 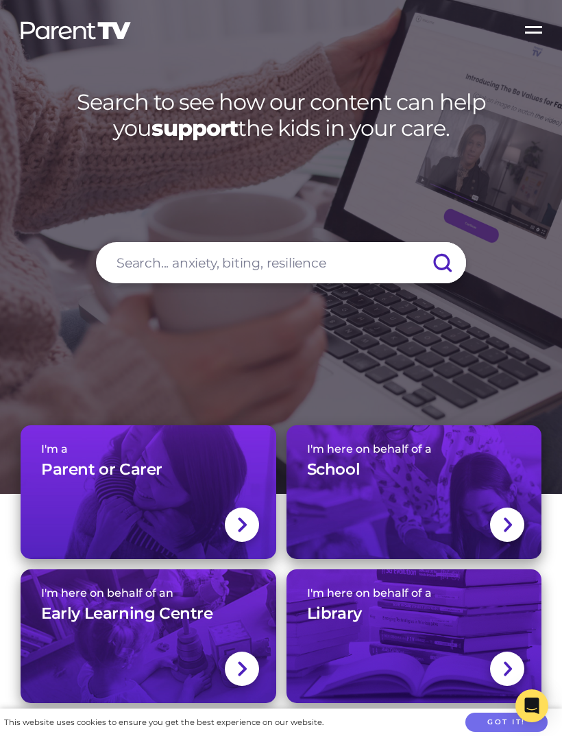 What do you see at coordinates (195, 128) in the screenshot?
I see `strong: support` at bounding box center [195, 128].